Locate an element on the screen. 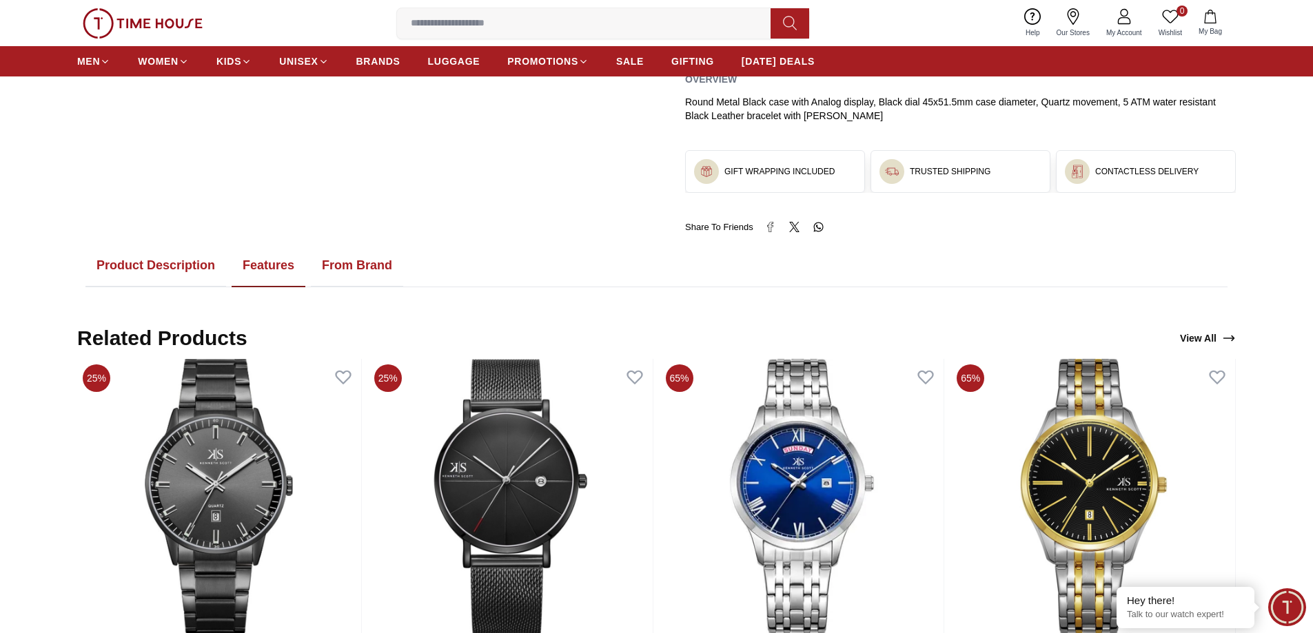 Image resolution: width=1313 pixels, height=633 pixels. a: PROMOTIONS is located at coordinates (548, 61).